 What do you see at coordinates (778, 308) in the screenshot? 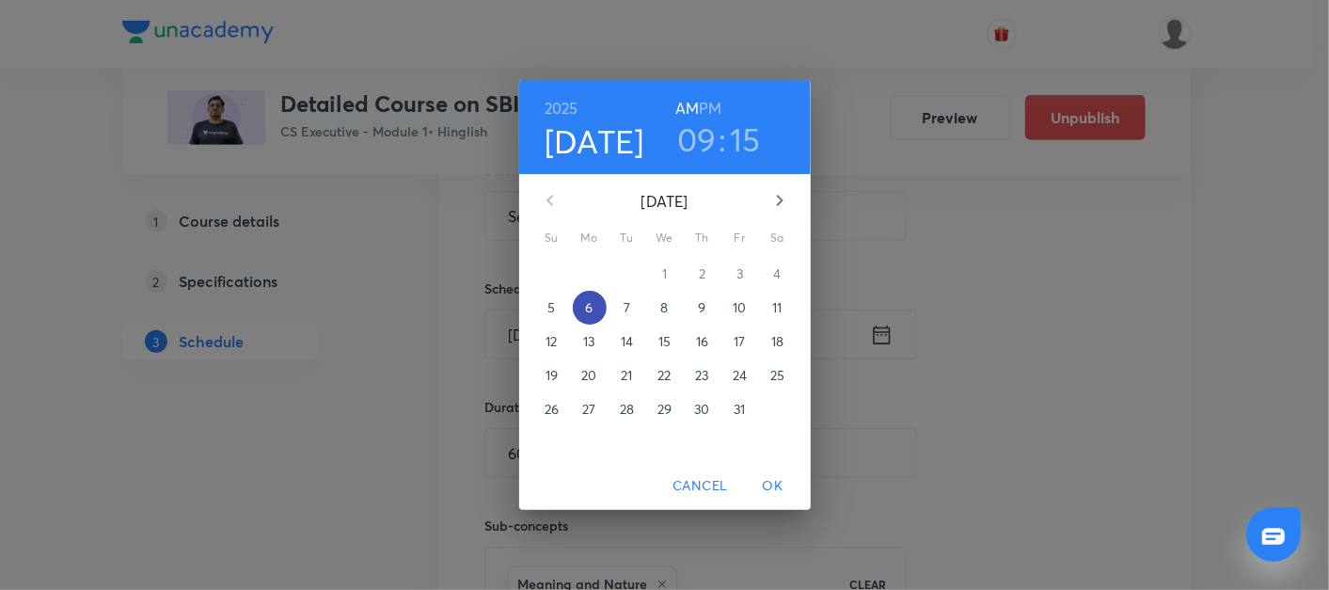
I see `button: 11` at bounding box center [778, 308].